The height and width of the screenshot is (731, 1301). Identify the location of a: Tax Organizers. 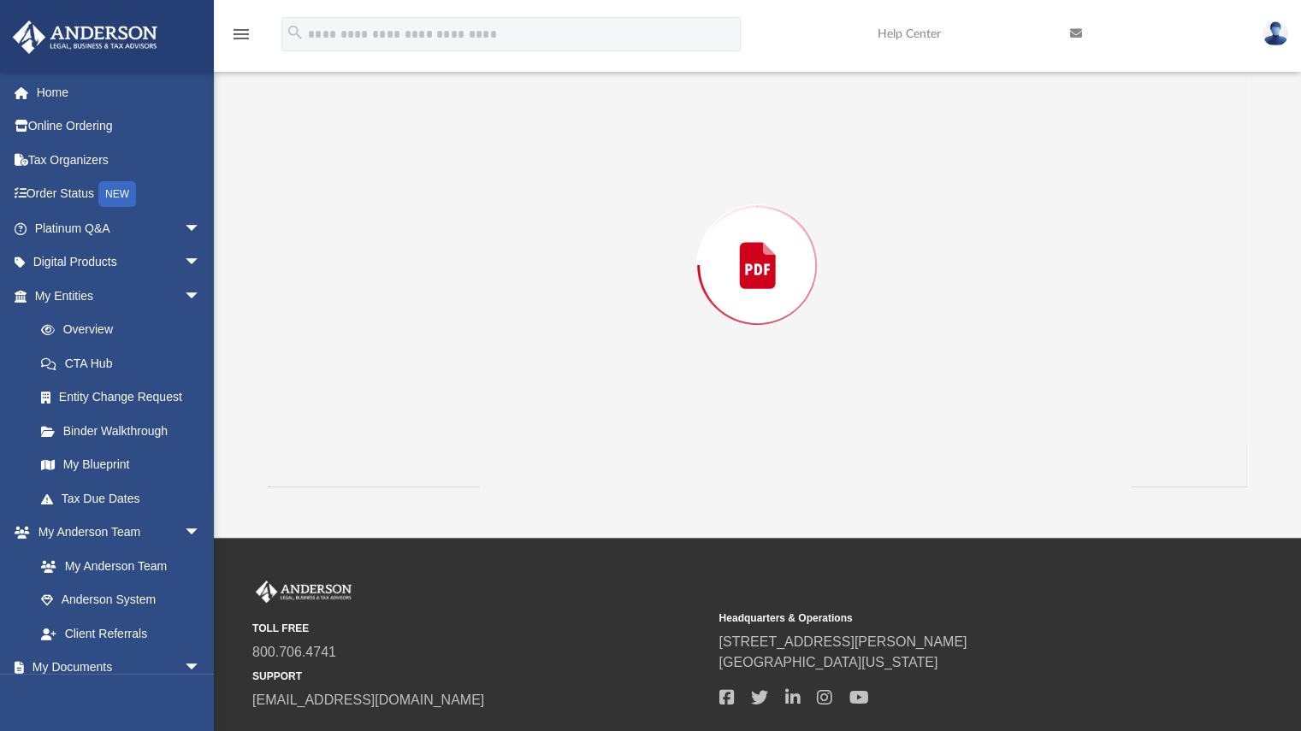
(119, 160).